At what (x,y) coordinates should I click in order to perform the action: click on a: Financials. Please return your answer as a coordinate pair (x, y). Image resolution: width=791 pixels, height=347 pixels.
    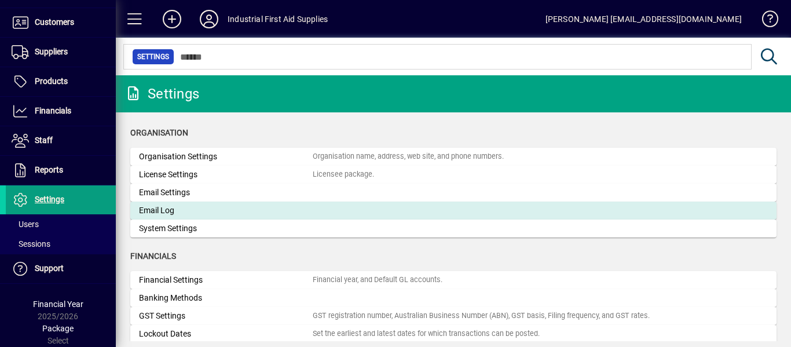
    Looking at the image, I should click on (61, 111).